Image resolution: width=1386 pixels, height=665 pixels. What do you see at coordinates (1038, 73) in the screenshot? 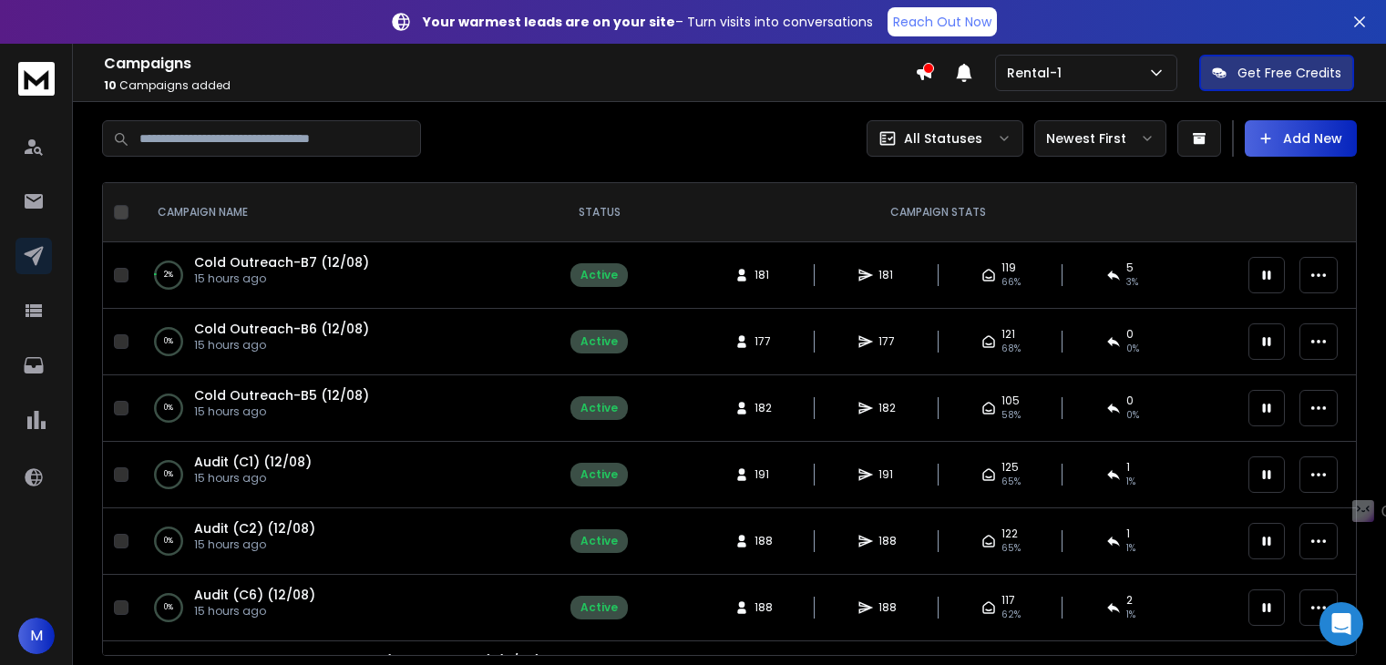
I see `p: Rental-1` at bounding box center [1038, 73].